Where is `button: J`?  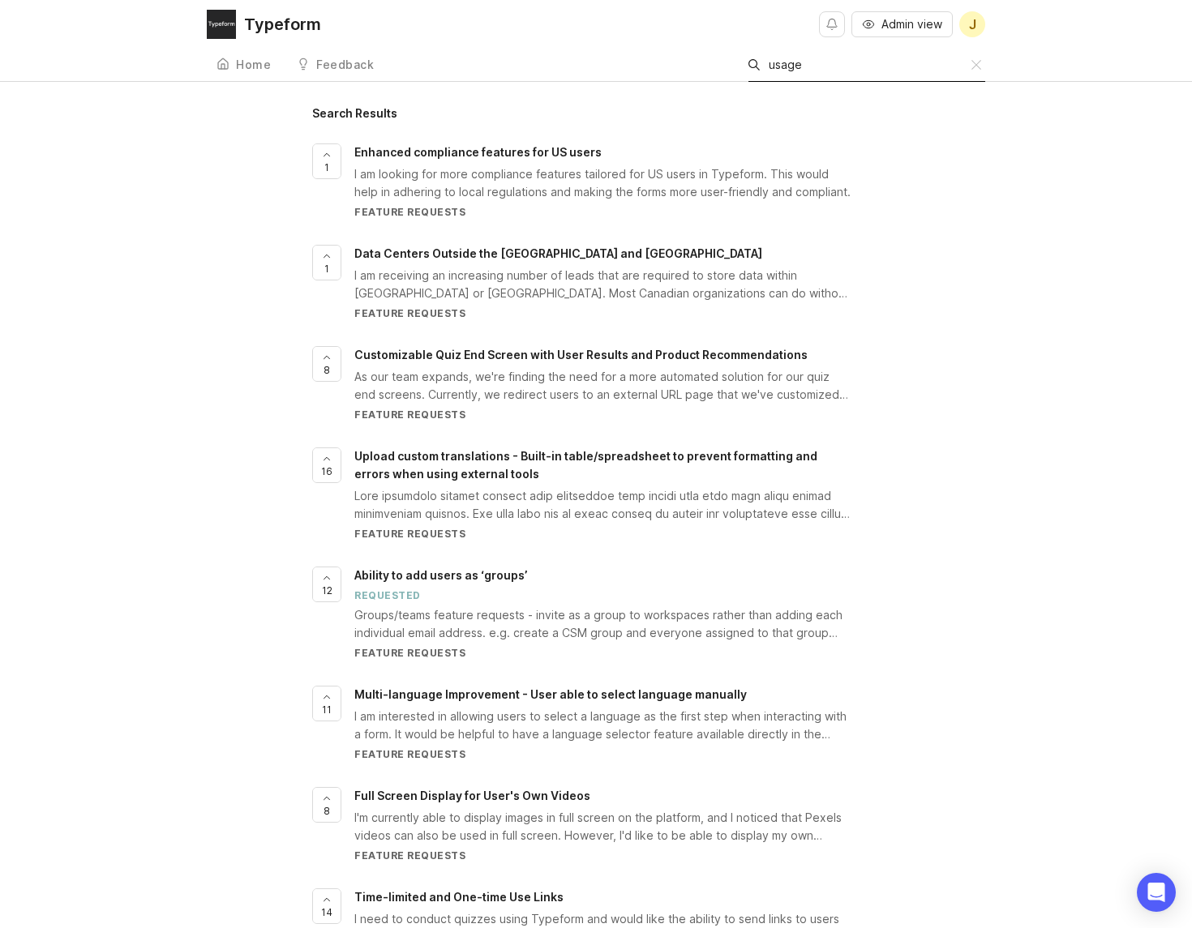 button: J is located at coordinates (972, 24).